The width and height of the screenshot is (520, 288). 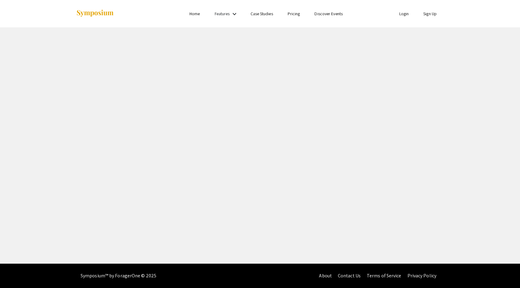 What do you see at coordinates (95, 13) in the screenshot?
I see `img: Symposium by ForagerOne` at bounding box center [95, 13].